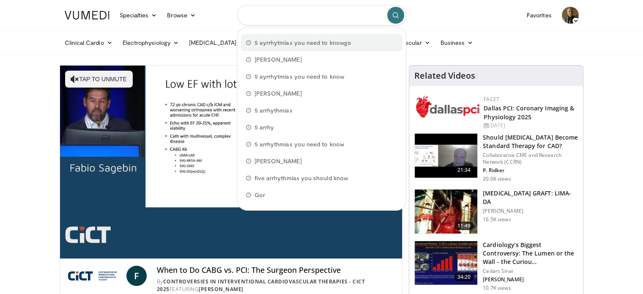 The height and width of the screenshot is (294, 643). I want to click on p: Cedars Sinai, so click(530, 271).